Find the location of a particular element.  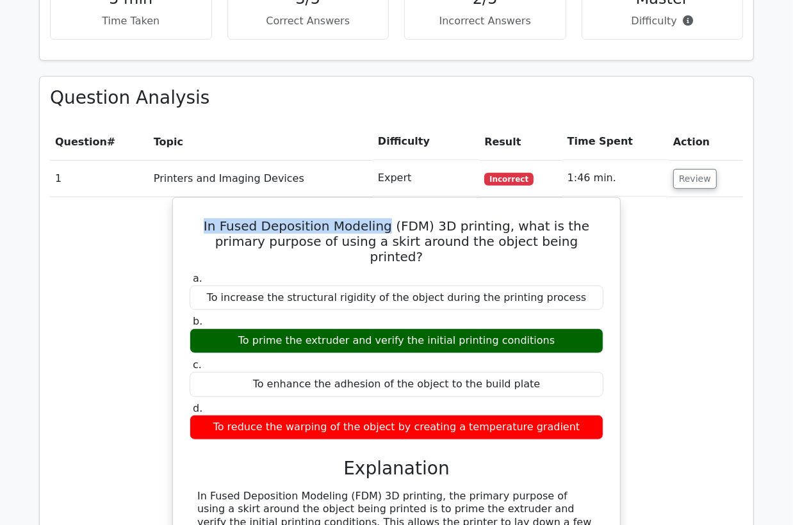

button: Review is located at coordinates (695, 179).